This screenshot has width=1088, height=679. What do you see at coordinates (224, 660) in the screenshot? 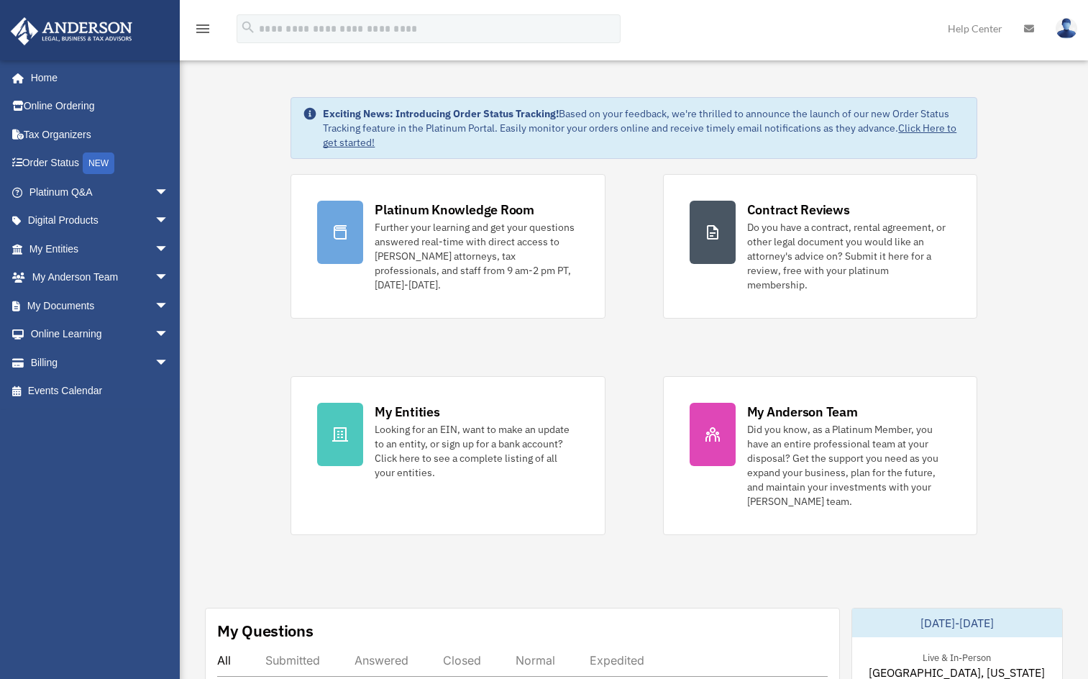
I see `div: All` at bounding box center [224, 660].